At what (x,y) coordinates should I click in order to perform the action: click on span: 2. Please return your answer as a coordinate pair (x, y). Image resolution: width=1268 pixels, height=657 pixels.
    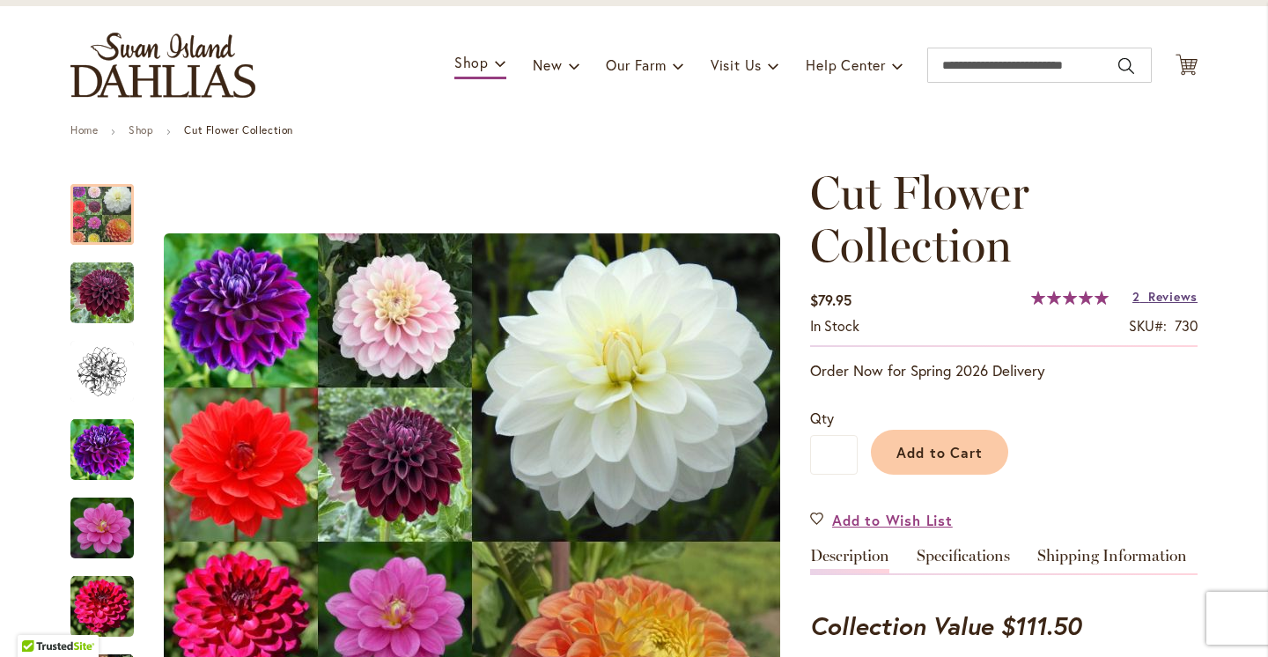
    Looking at the image, I should click on (1136, 296).